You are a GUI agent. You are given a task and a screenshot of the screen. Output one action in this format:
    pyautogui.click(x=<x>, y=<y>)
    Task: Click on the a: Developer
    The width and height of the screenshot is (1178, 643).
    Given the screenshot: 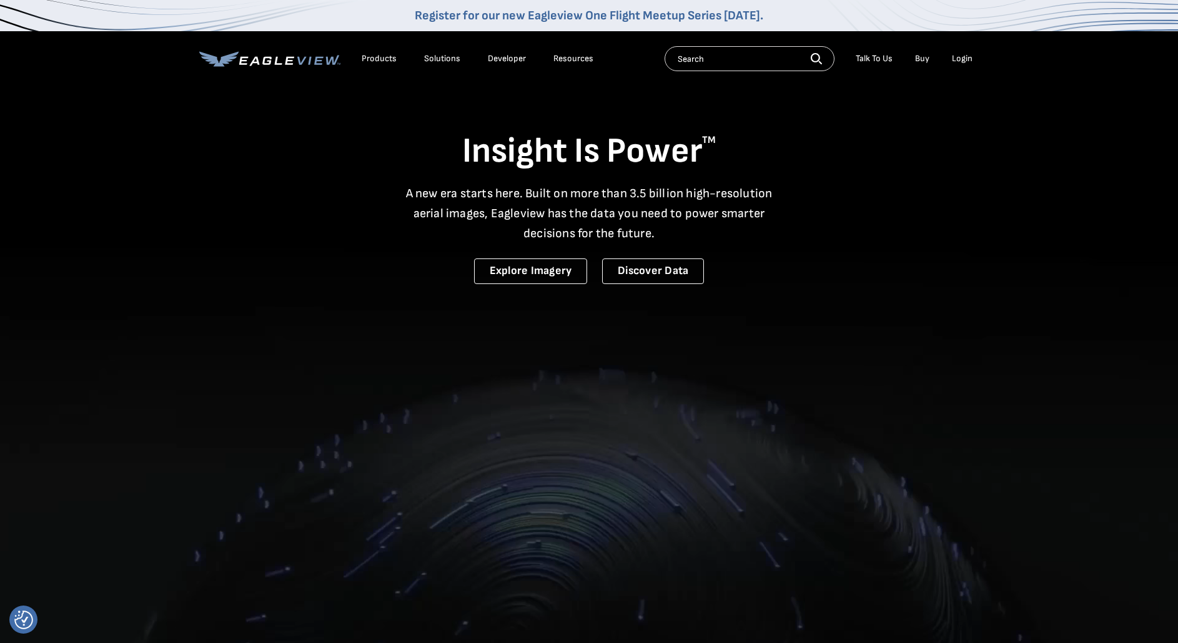 What is the action you would take?
    pyautogui.click(x=506, y=59)
    